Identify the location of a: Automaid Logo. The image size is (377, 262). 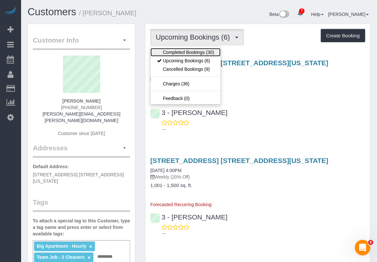
(10, 11).